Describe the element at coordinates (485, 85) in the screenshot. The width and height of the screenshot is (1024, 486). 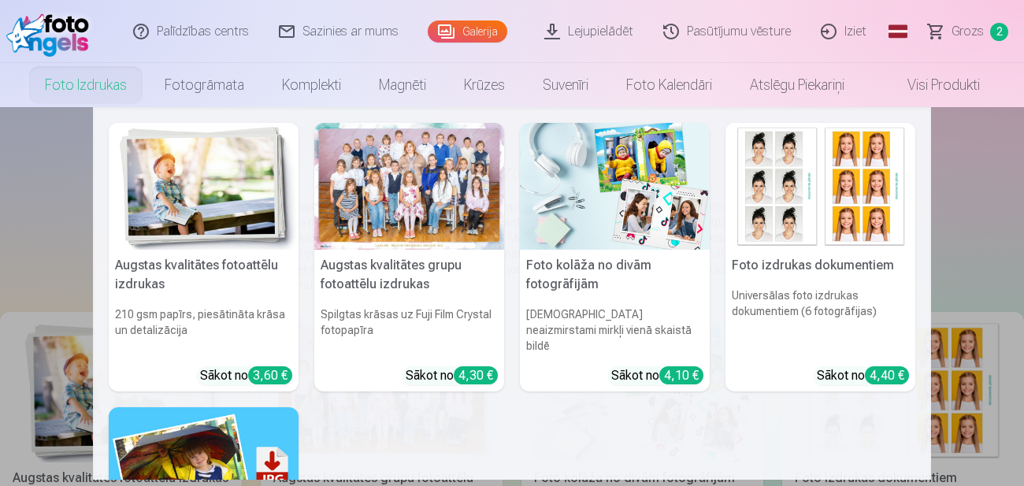
I see `a: Krūzes` at that location.